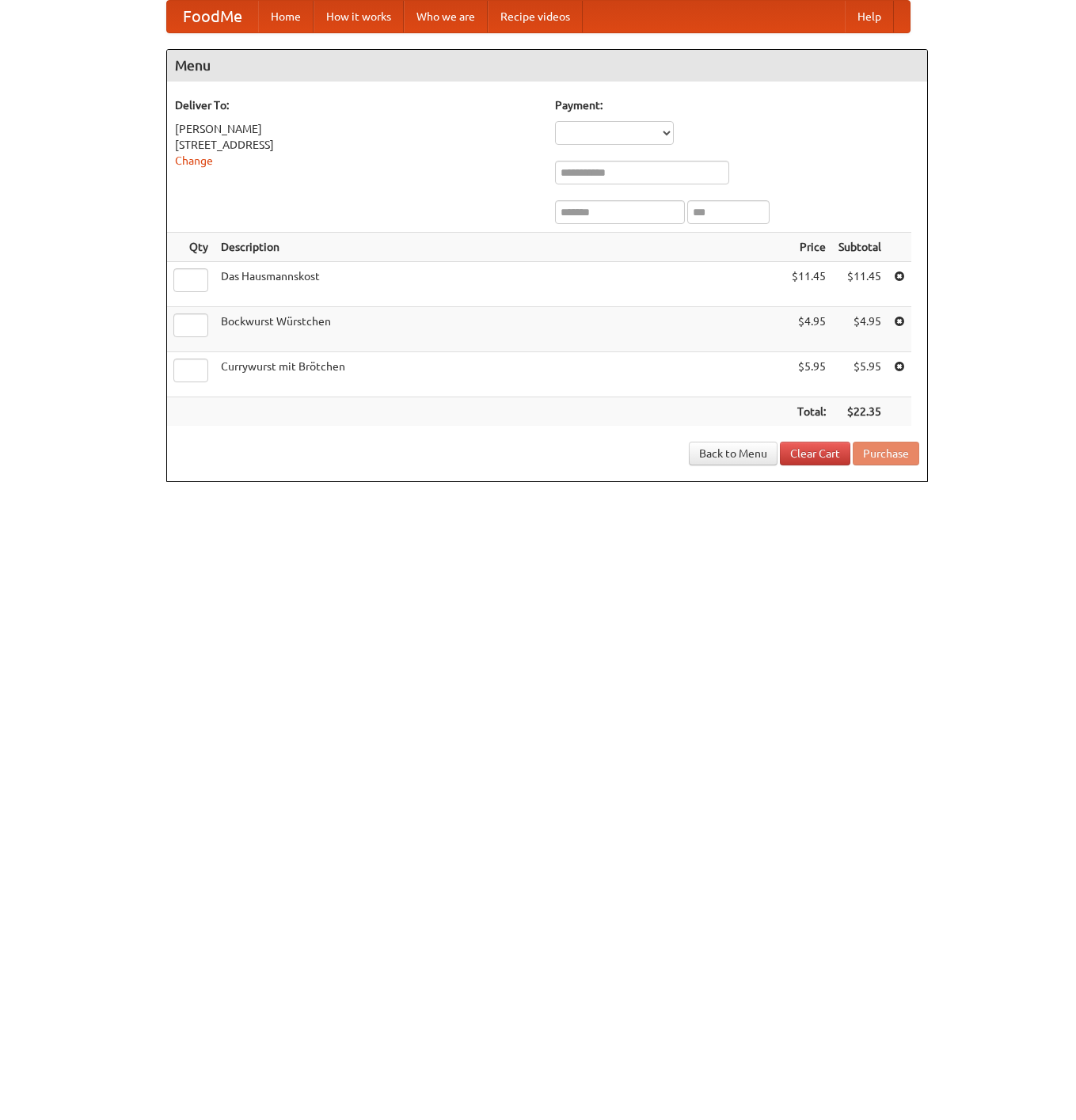 This screenshot has height=1120, width=1076. Describe the element at coordinates (499, 329) in the screenshot. I see `td: Bockwurst Würstchen` at that location.